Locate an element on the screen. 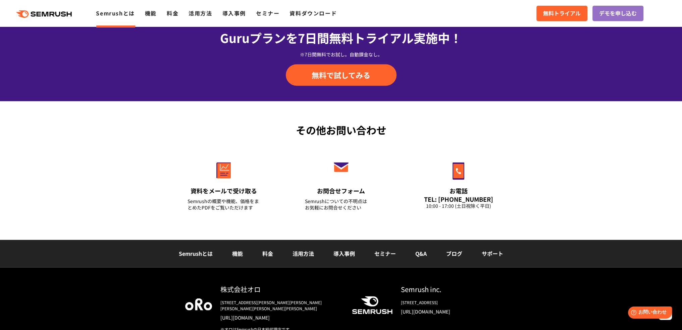 The width and height of the screenshot is (682, 330). img: oro company is located at coordinates (199, 304).